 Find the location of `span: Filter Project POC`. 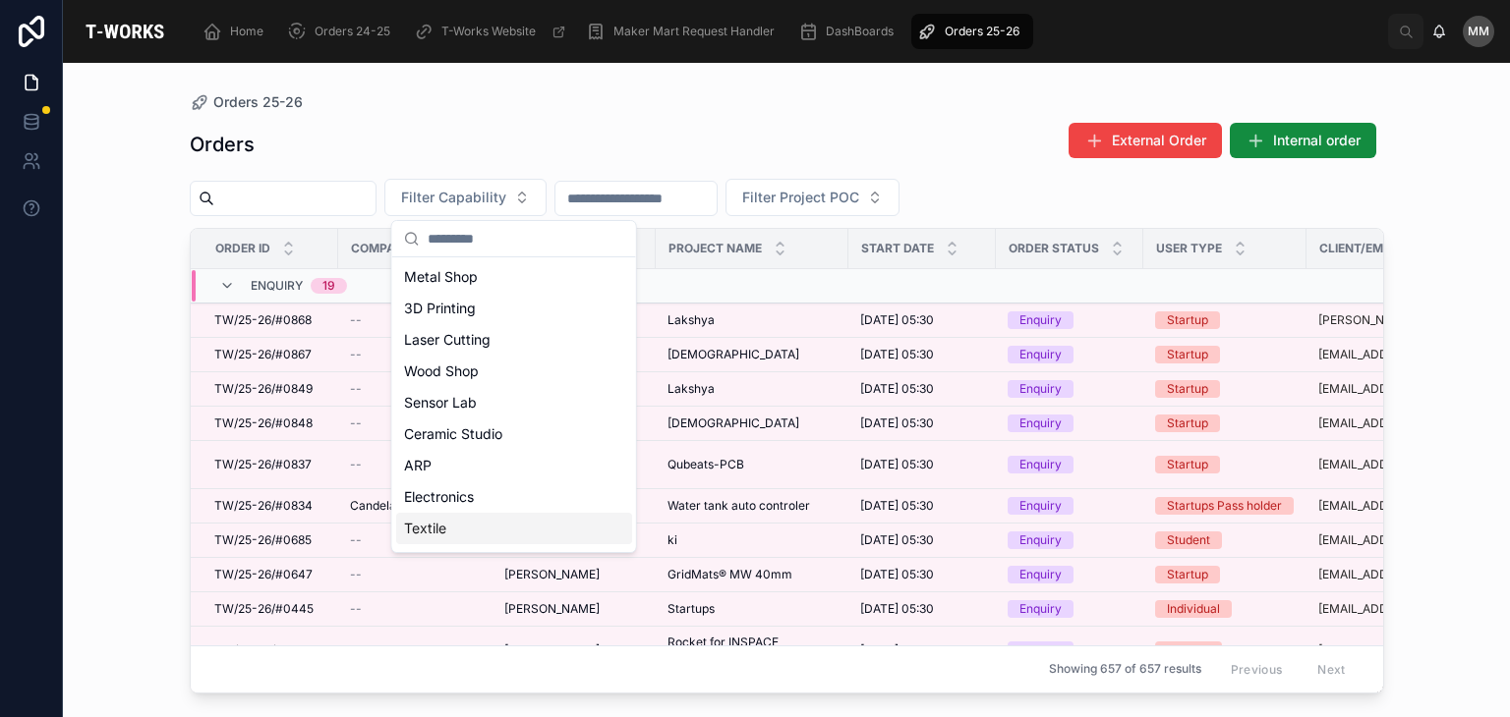

span: Filter Project POC is located at coordinates (800, 198).